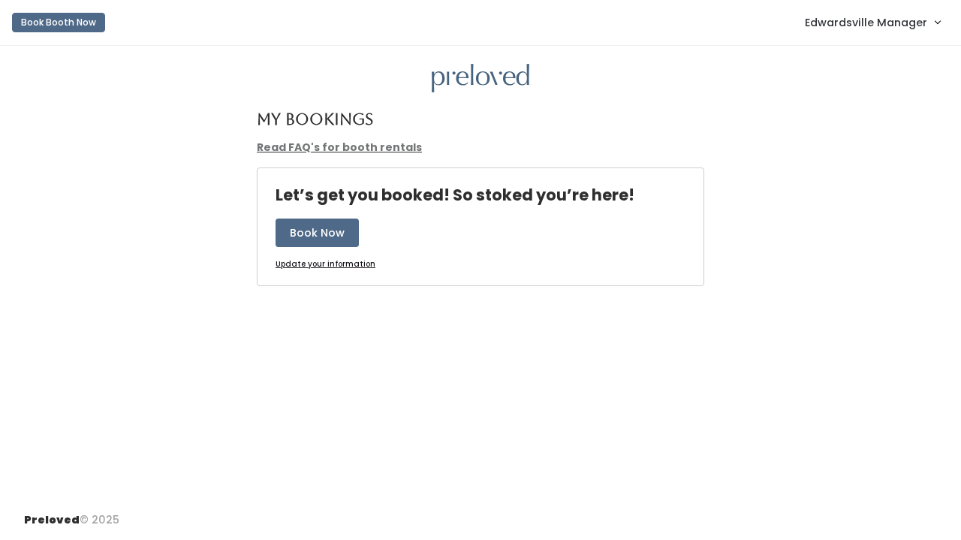 This screenshot has height=540, width=961. What do you see at coordinates (480, 78) in the screenshot?
I see `img: preloved logo` at bounding box center [480, 78].